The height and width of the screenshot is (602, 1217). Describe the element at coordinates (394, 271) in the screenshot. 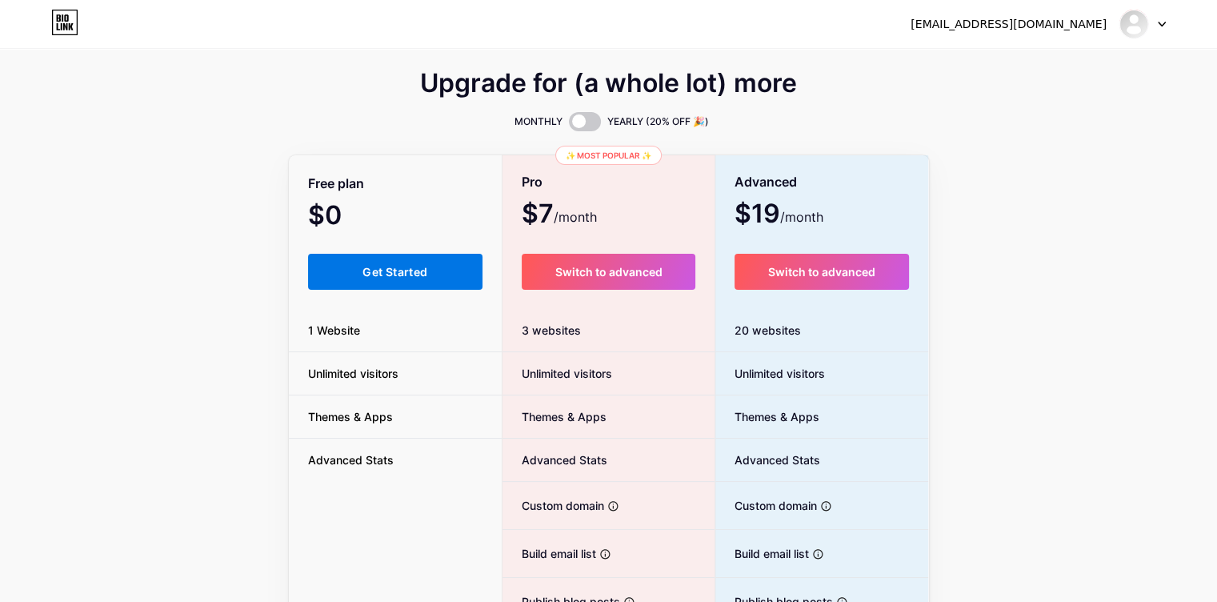

I see `span: Get Started` at that location.